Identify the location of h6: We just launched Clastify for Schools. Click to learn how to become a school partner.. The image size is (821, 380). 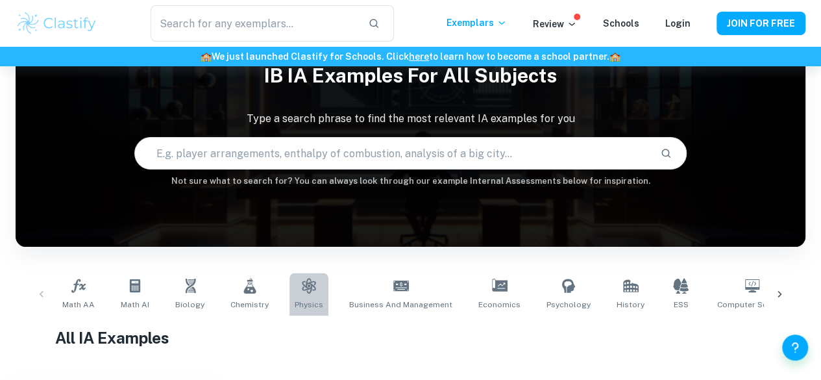
(410, 56).